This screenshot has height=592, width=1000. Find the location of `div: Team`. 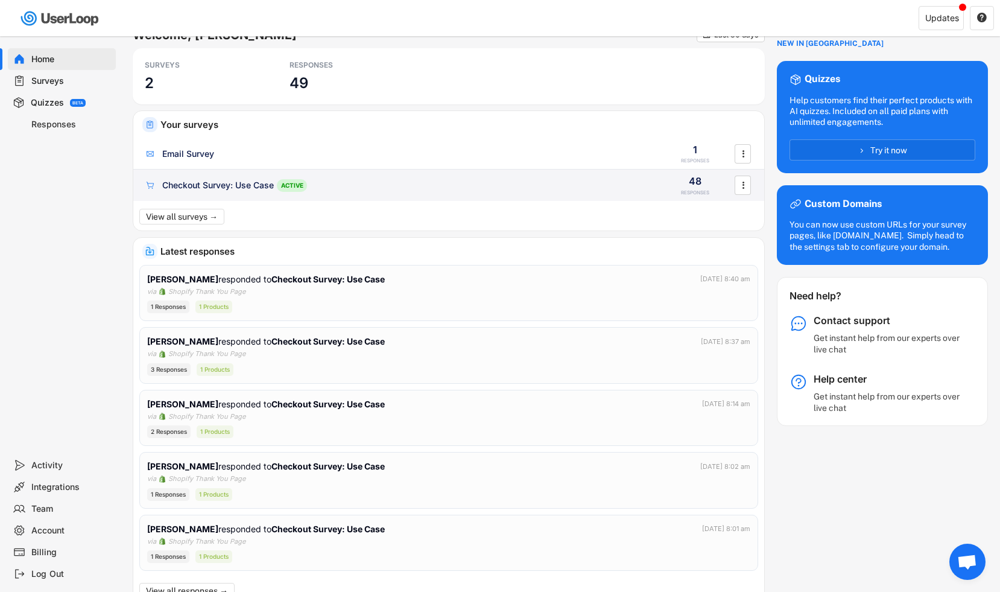

div: Team is located at coordinates (71, 508).